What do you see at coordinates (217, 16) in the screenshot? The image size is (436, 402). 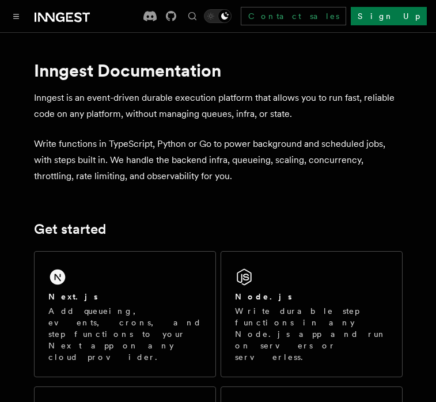 I see `button: Toggle dark mode` at bounding box center [217, 16].